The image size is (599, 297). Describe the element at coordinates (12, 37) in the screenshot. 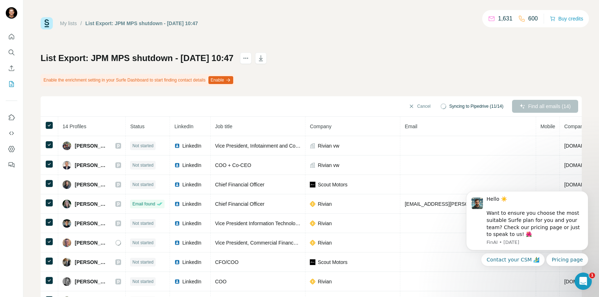

I see `button: Quick start` at that location.